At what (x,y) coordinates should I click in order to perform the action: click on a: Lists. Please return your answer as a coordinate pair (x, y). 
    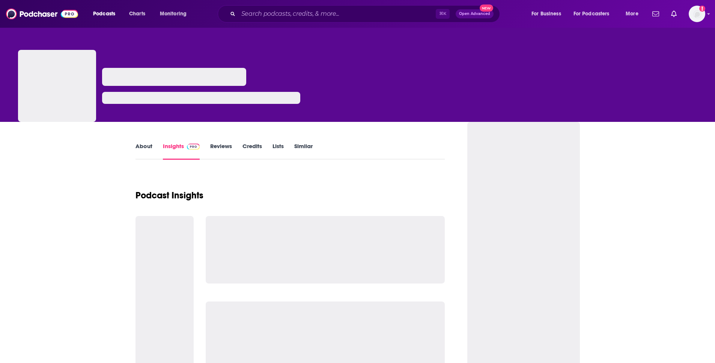
    Looking at the image, I should click on (278, 151).